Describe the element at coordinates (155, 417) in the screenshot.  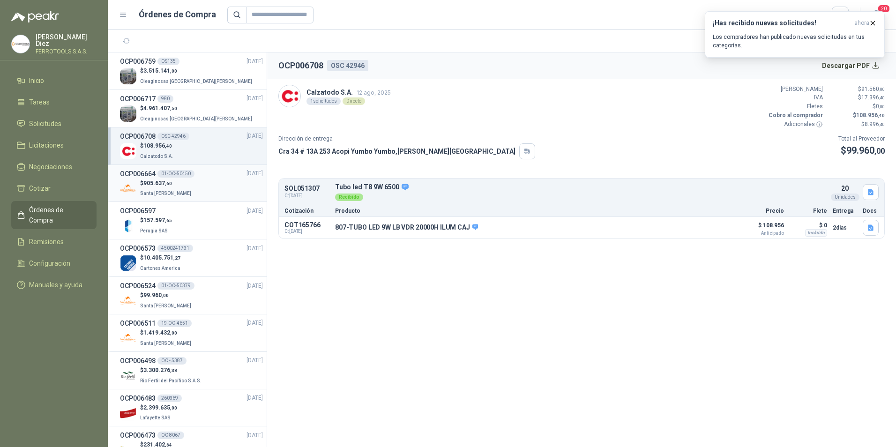
I see `span: Lafayette SAS` at that location.